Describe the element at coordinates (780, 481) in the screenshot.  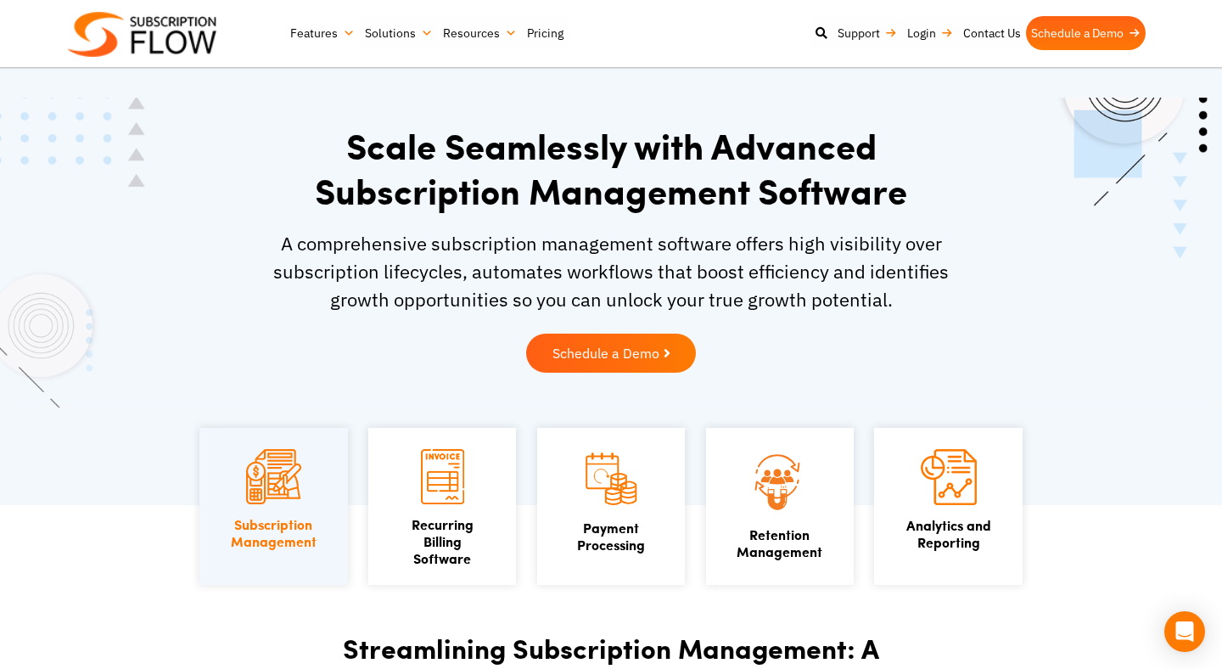
I see `img: Retention Management icon` at that location.